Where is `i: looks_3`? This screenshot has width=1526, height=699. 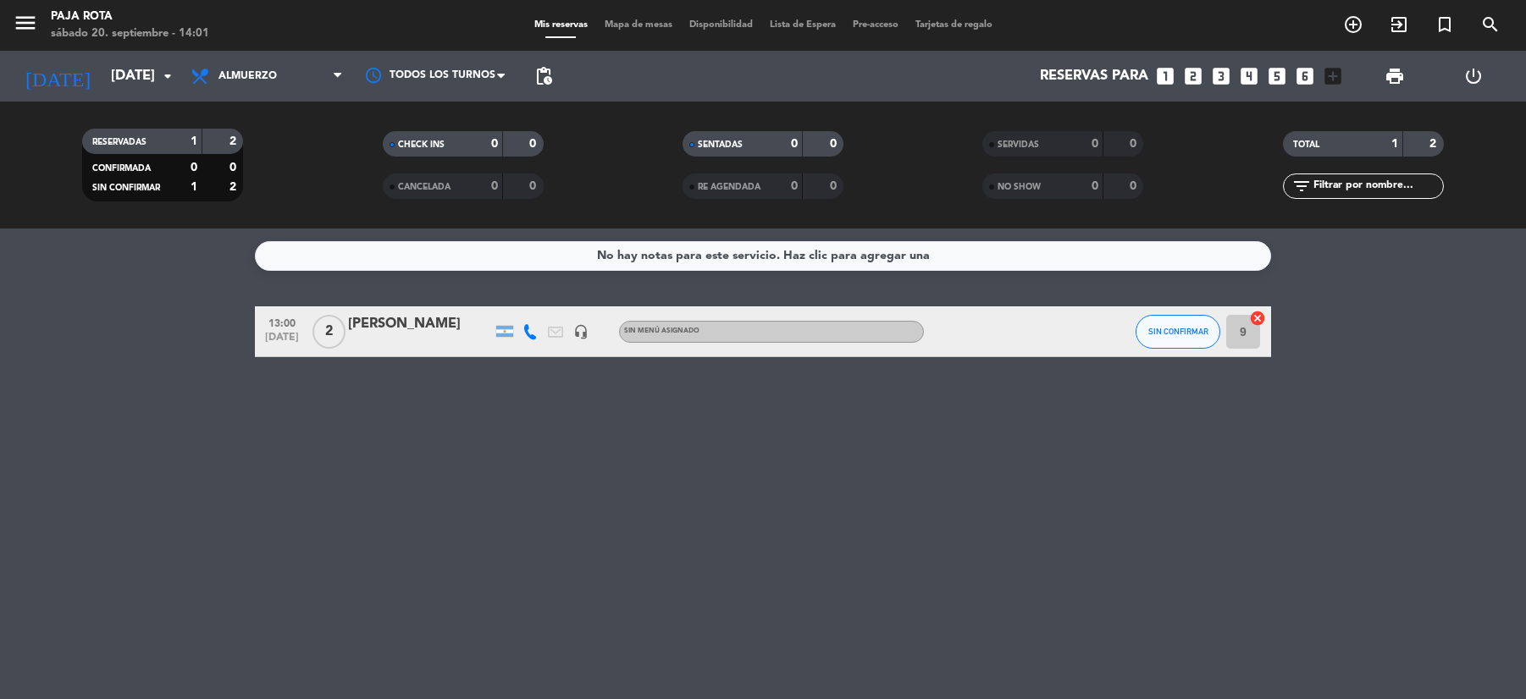 i: looks_3 is located at coordinates (1221, 76).